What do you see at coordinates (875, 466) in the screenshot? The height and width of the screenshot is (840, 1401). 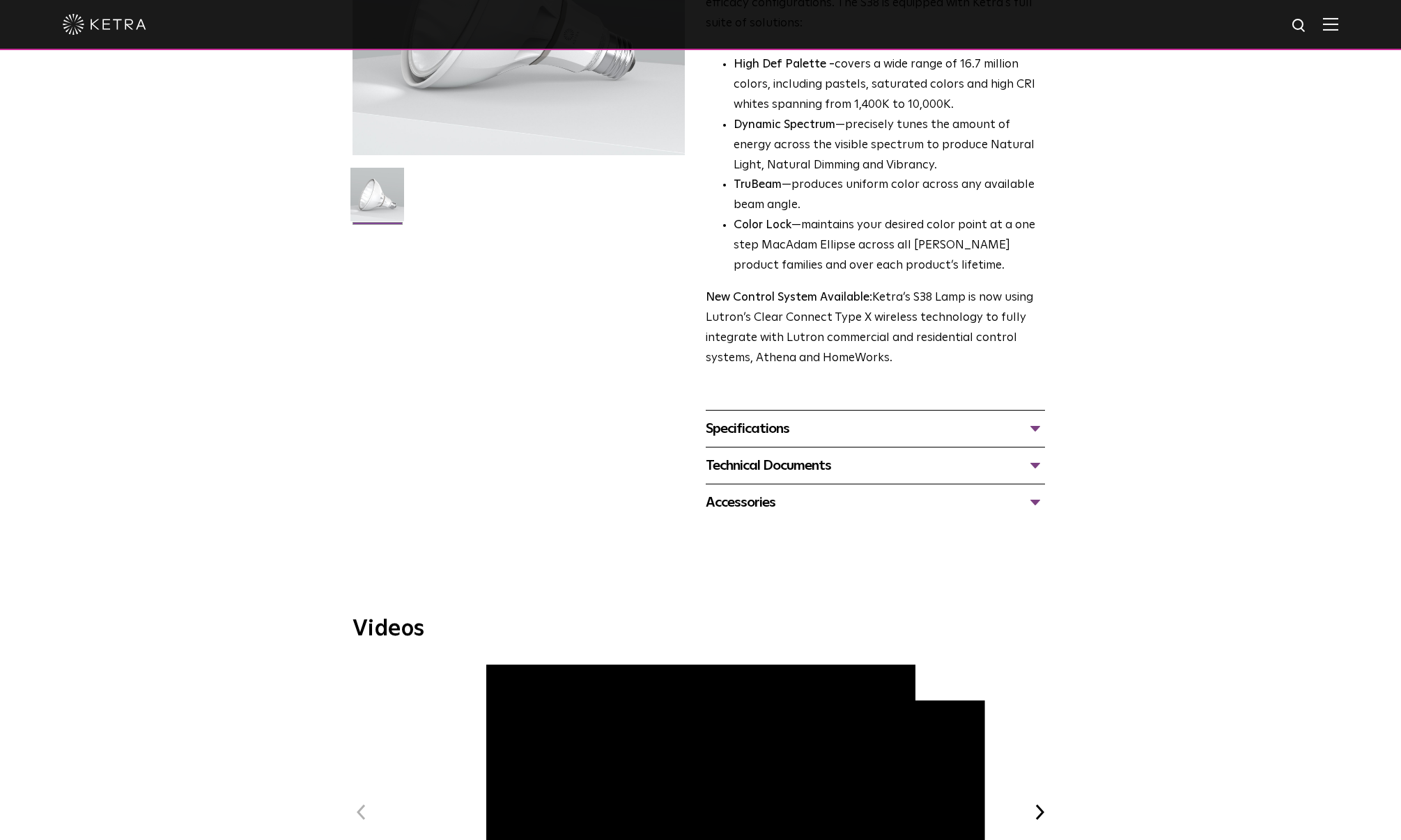 I see `div: Technical Documents` at bounding box center [875, 466].